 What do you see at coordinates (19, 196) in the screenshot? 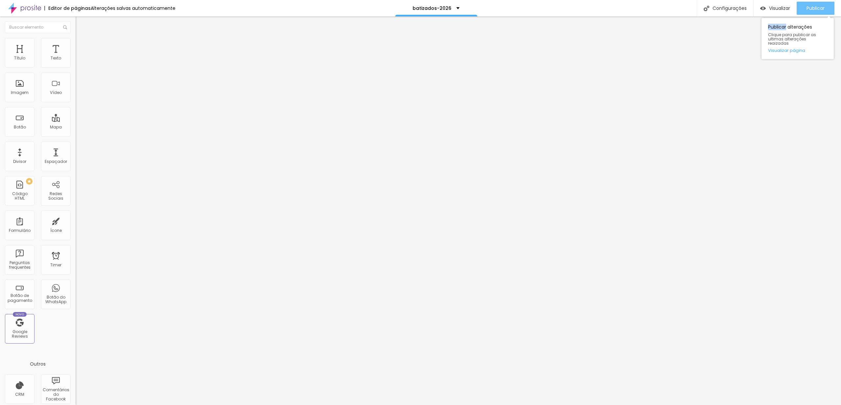
I see `div: Código HTML` at bounding box center [19, 196].